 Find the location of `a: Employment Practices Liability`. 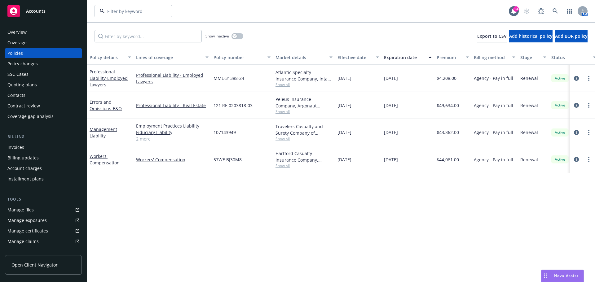

a: Employment Practices Liability is located at coordinates (172, 126).